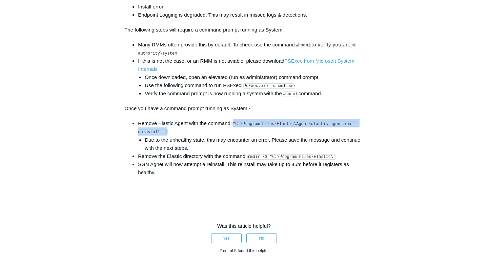 The width and height of the screenshot is (488, 264). What do you see at coordinates (251, 15) in the screenshot?
I see `li: Endpoint Logging is degraded. This may result in missed logs & detections.` at bounding box center [251, 15].